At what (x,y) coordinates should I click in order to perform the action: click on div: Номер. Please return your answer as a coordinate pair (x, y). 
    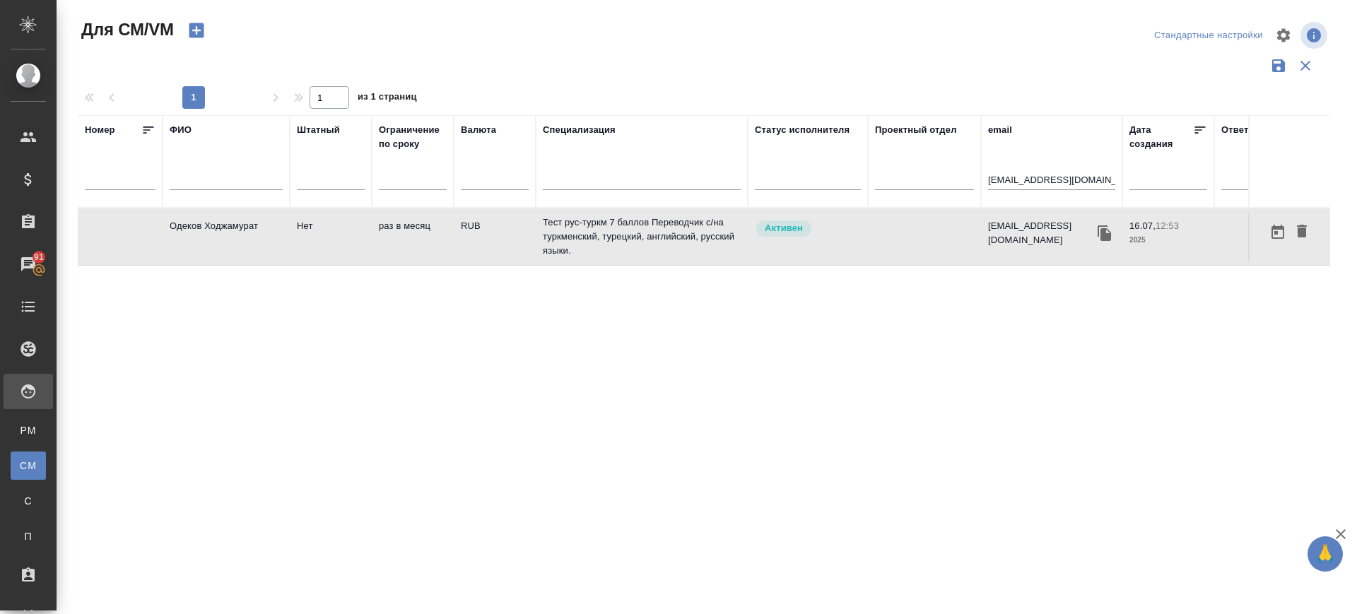
    Looking at the image, I should click on (100, 130).